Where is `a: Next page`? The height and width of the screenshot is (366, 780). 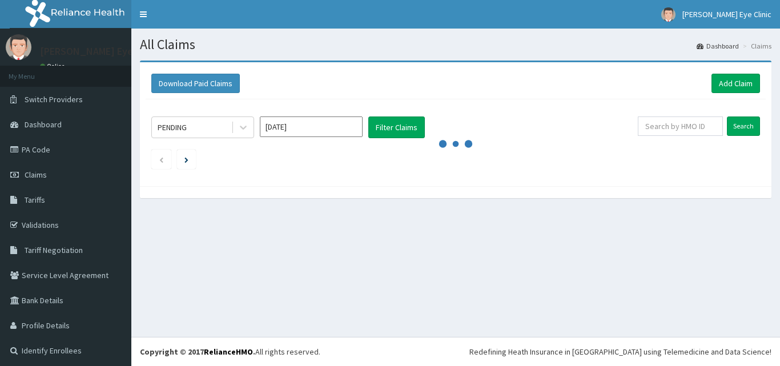
a: Next page is located at coordinates (186, 159).